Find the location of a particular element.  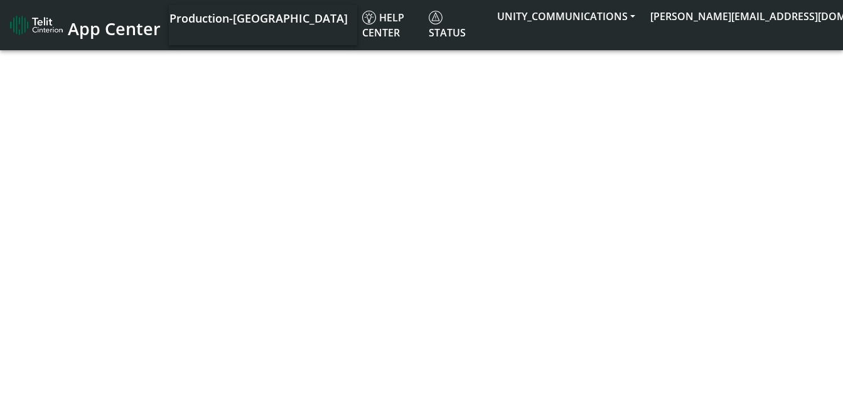

span: Status is located at coordinates (447, 25).